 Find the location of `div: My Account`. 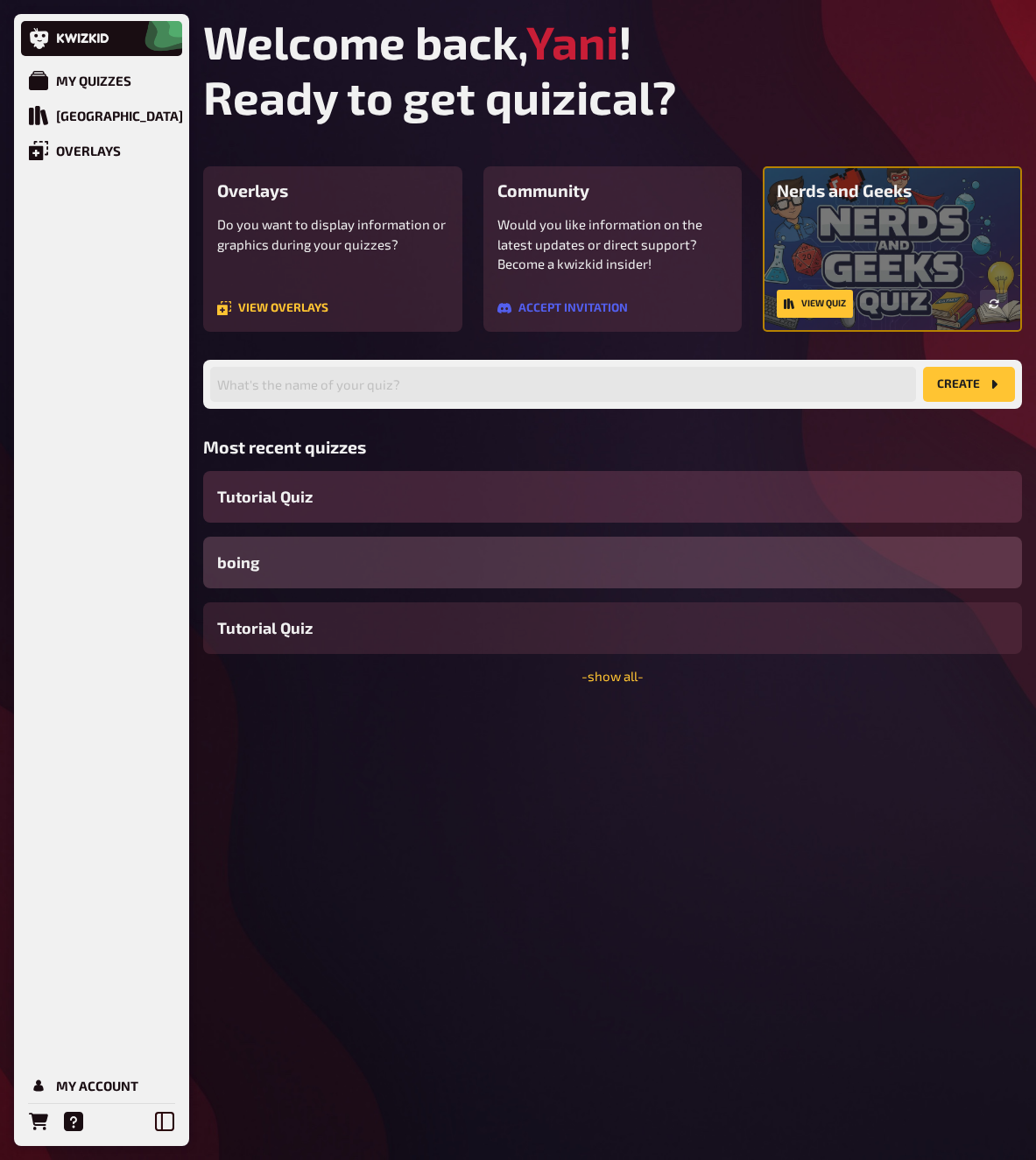

div: My Account is located at coordinates (97, 1086).